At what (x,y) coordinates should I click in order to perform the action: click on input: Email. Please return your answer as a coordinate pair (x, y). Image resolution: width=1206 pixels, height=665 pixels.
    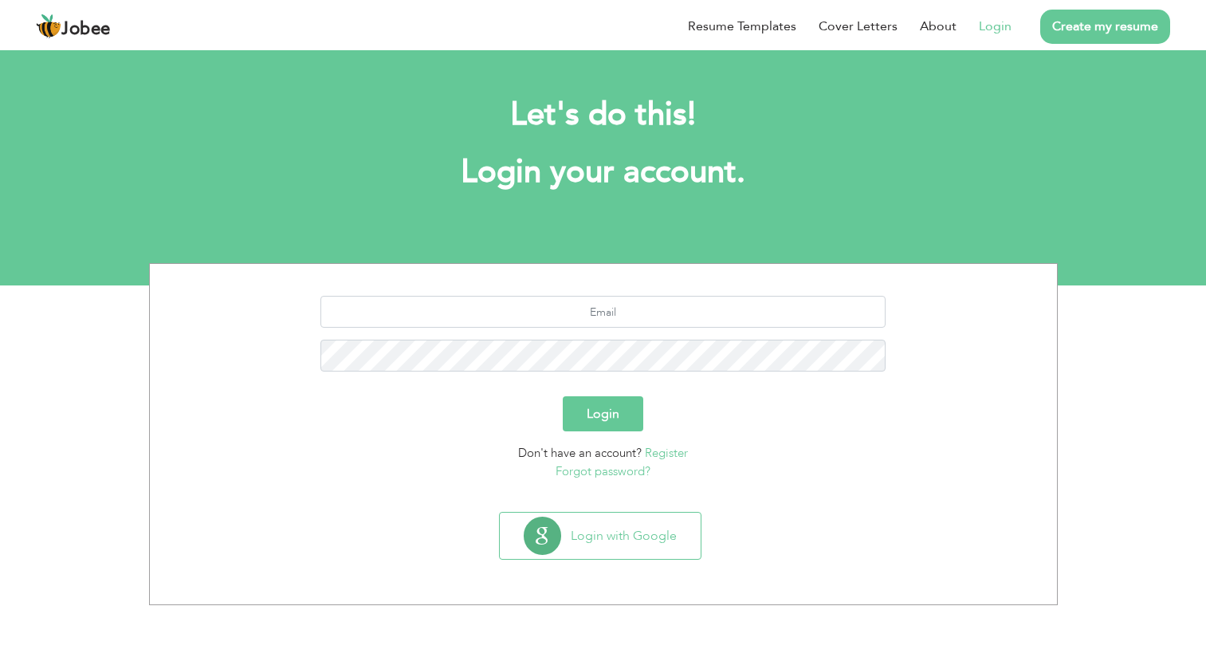
    Looking at the image, I should click on (603, 312).